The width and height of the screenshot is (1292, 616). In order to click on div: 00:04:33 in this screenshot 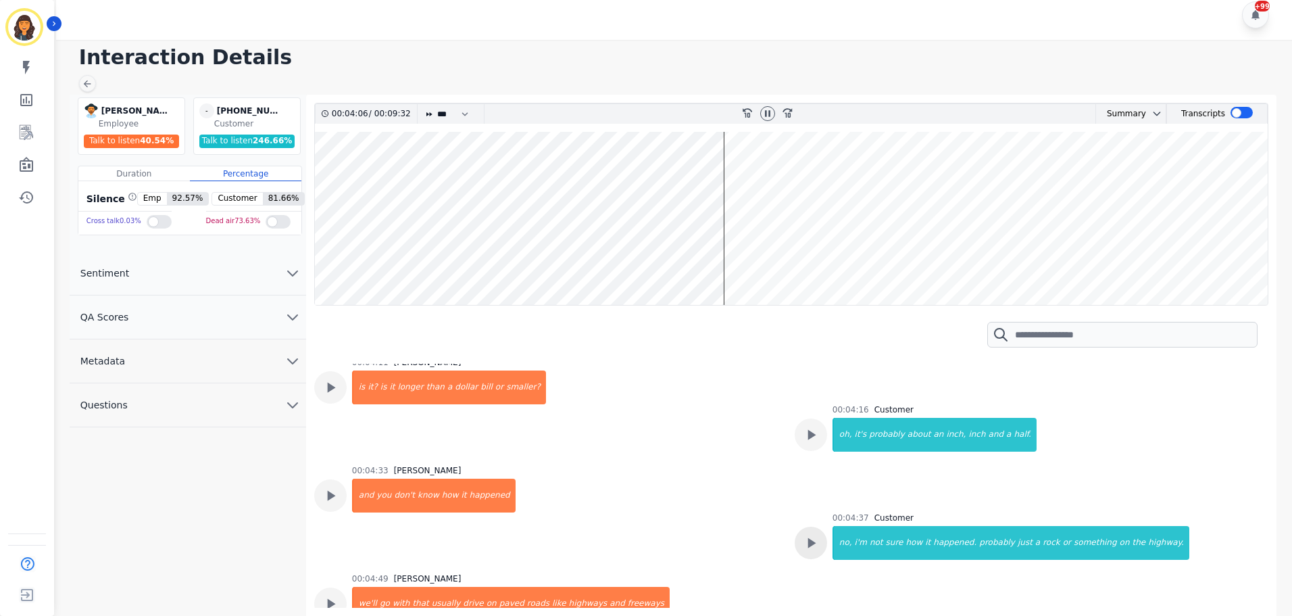, I will do `click(370, 470)`.